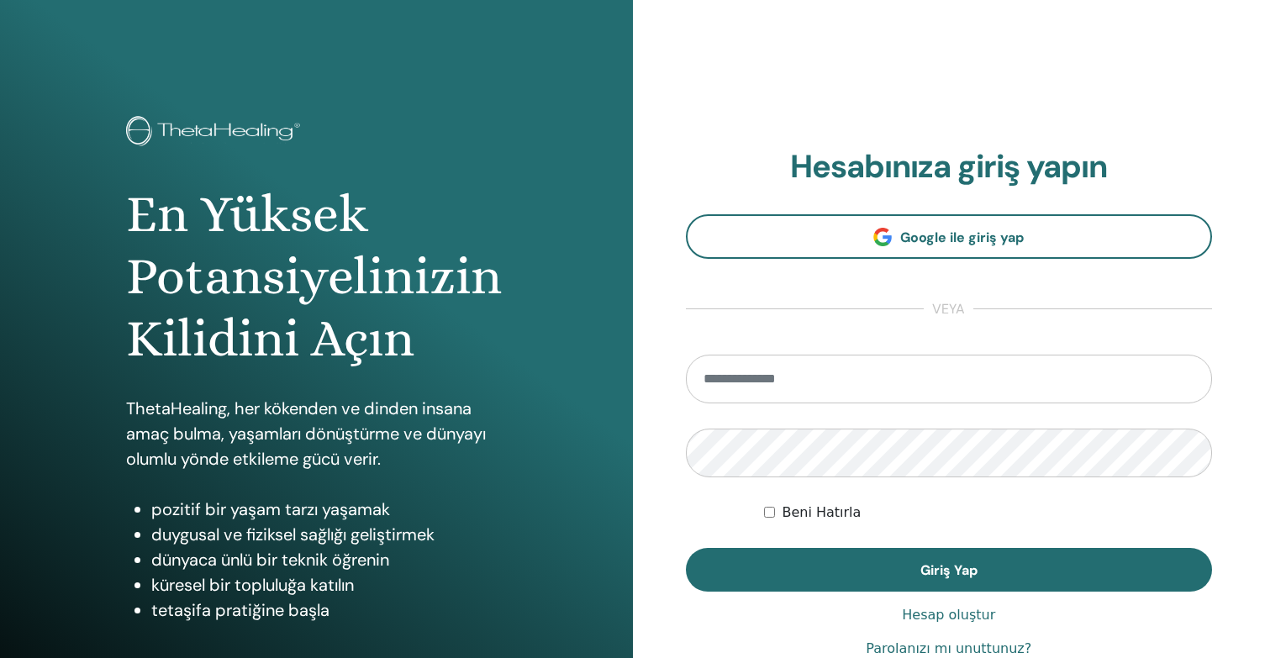  What do you see at coordinates (821, 513) in the screenshot?
I see `label: Beni Hatırla` at bounding box center [821, 513].